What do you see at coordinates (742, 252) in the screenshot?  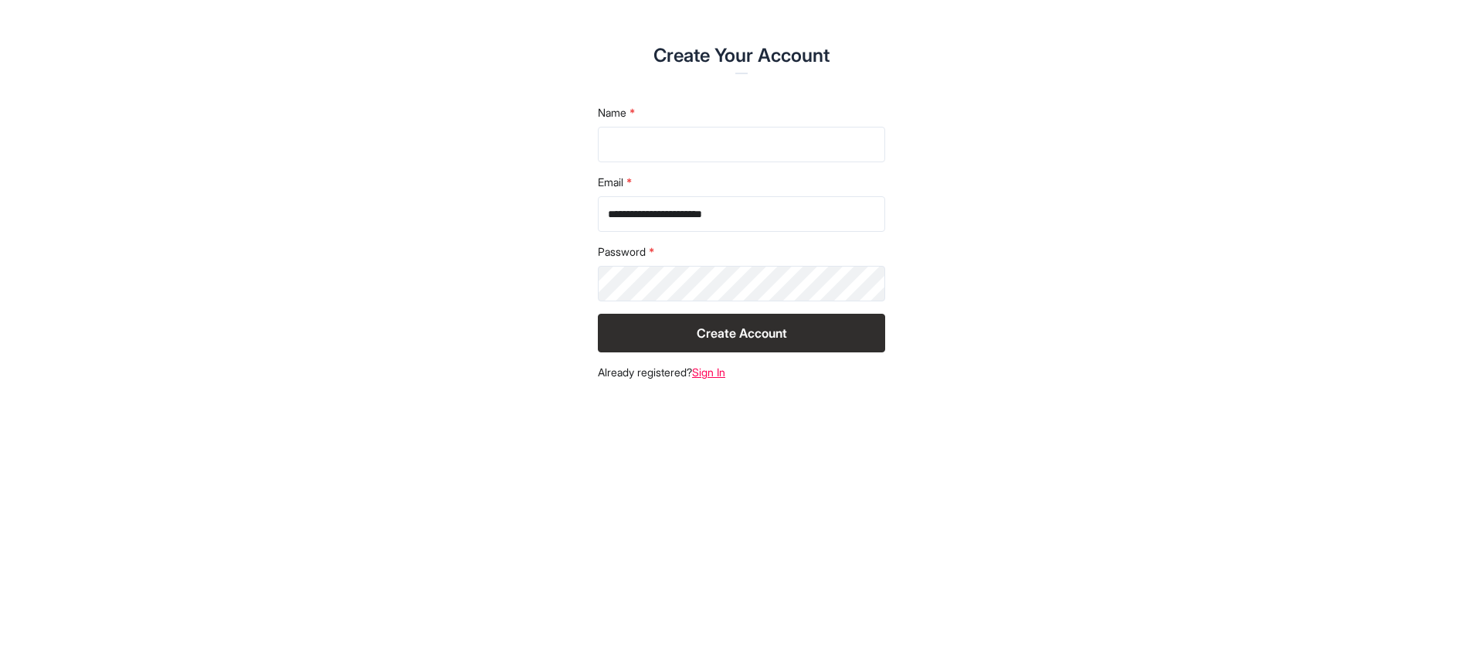 I see `label: Password` at bounding box center [742, 252].